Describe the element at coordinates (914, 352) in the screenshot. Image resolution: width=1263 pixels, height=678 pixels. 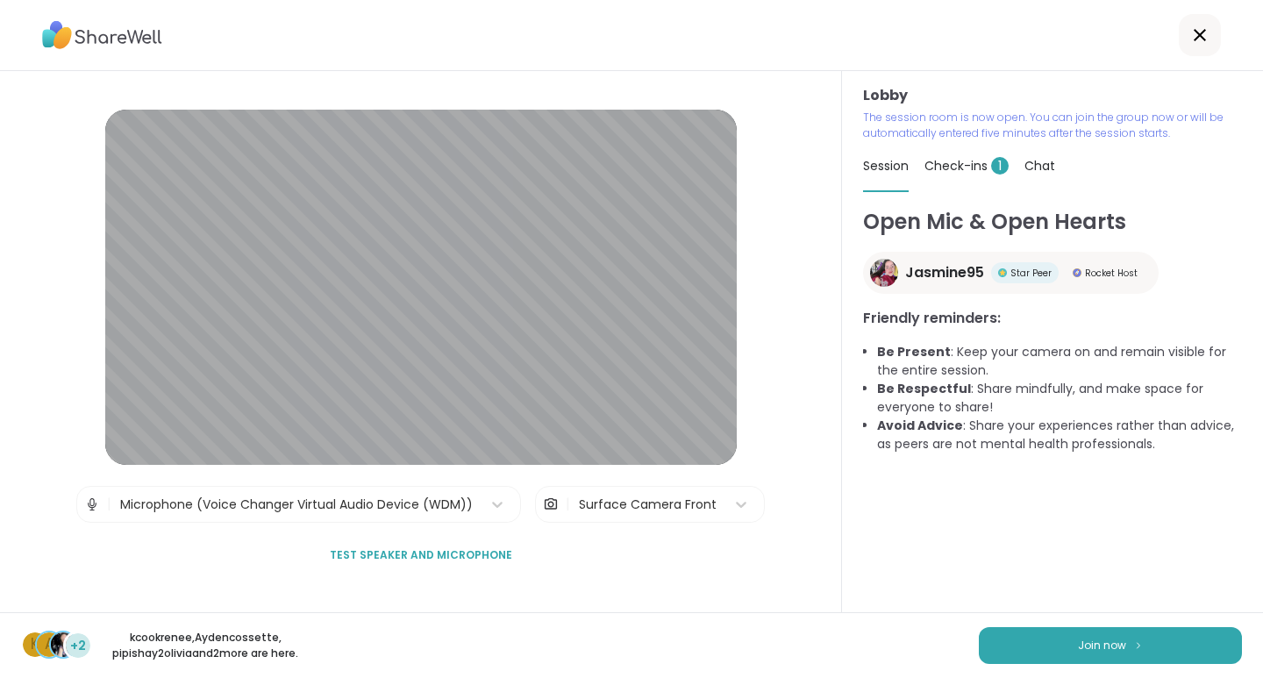
I see `b: Be Present` at that location.